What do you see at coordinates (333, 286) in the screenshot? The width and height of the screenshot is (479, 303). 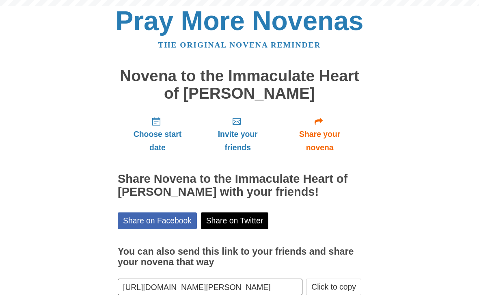 I see `button: Click to copy` at bounding box center [333, 286].